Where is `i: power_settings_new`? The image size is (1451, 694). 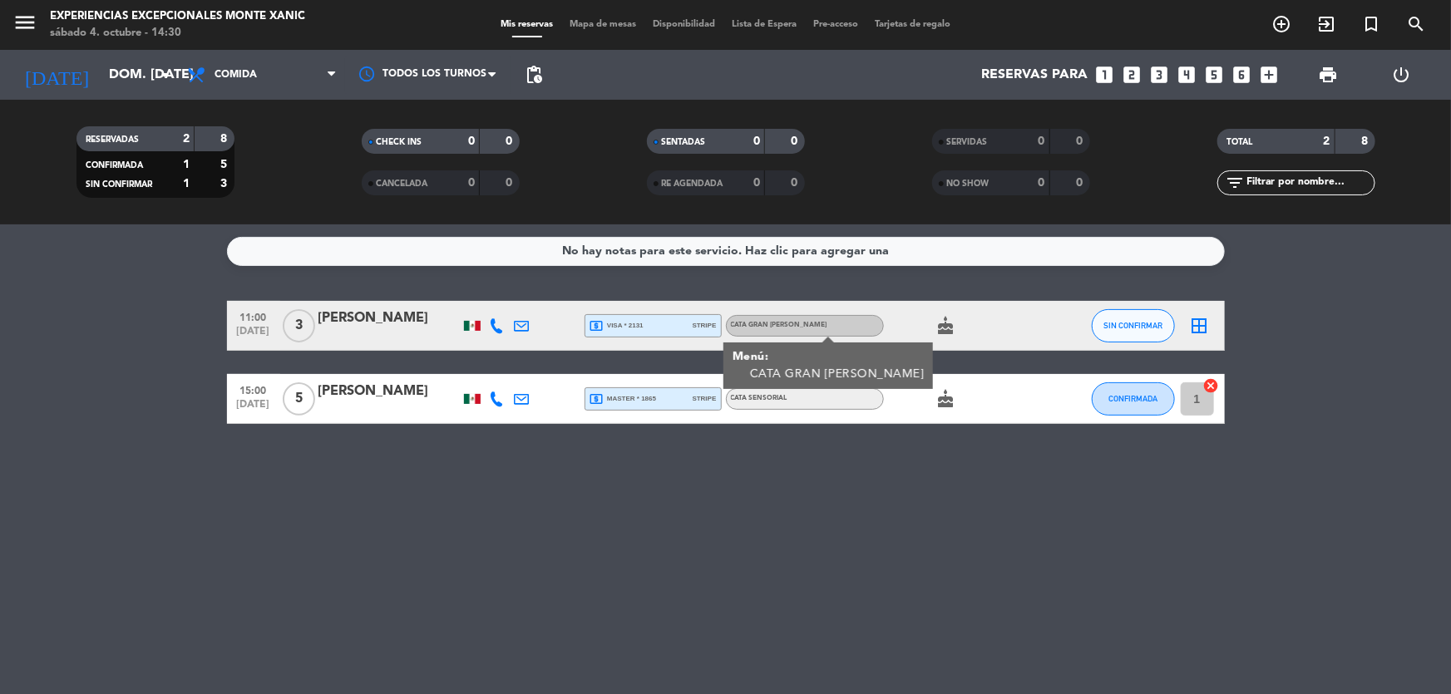 i: power_settings_new is located at coordinates (1402, 75).